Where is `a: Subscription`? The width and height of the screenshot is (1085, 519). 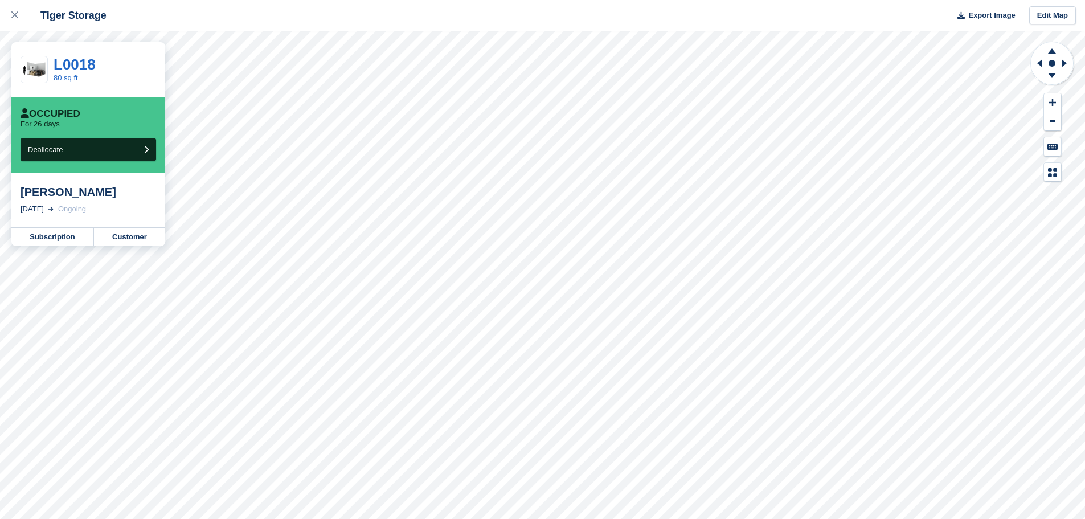
a: Subscription is located at coordinates (52, 237).